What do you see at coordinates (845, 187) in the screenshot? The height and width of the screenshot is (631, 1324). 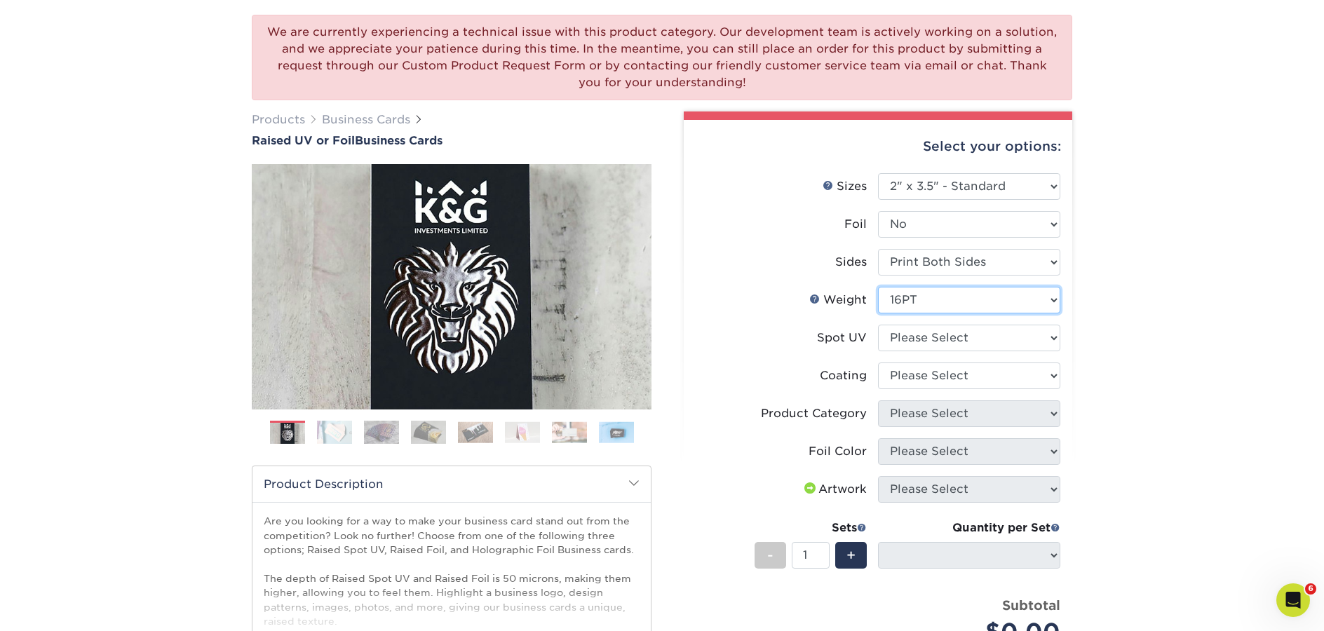 I see `div: Sizes` at bounding box center [845, 187].